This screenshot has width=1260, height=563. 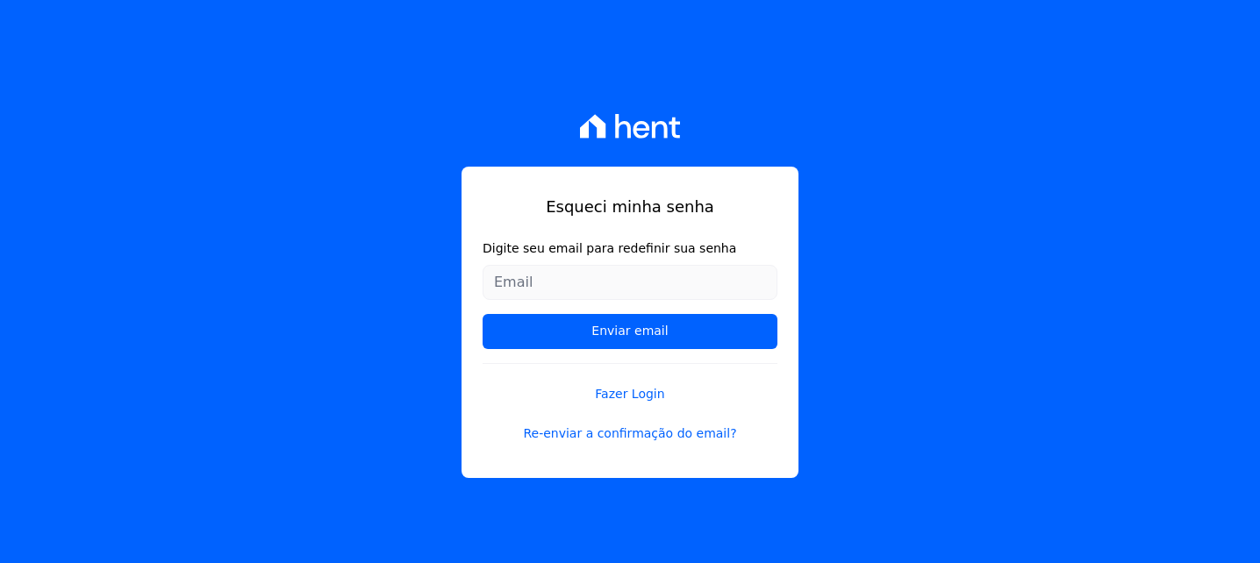 What do you see at coordinates (630, 206) in the screenshot?
I see `h1: Esqueci minha senha` at bounding box center [630, 206].